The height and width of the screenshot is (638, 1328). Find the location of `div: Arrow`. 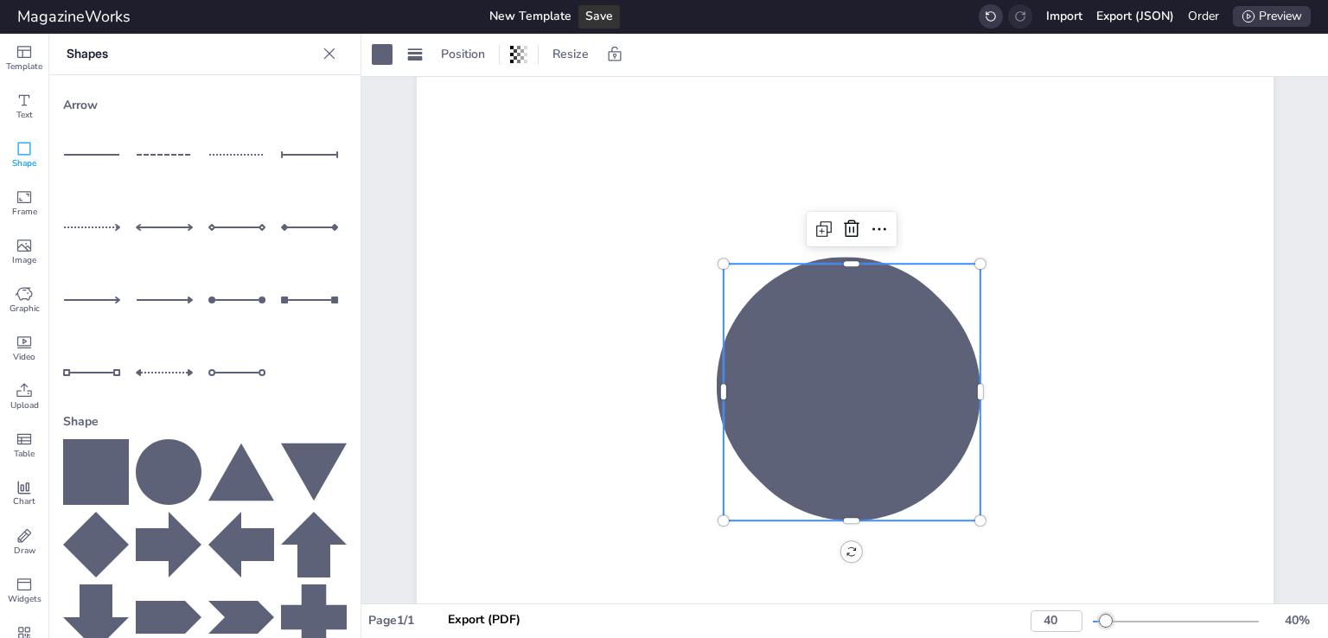

div: Arrow is located at coordinates (205, 105).